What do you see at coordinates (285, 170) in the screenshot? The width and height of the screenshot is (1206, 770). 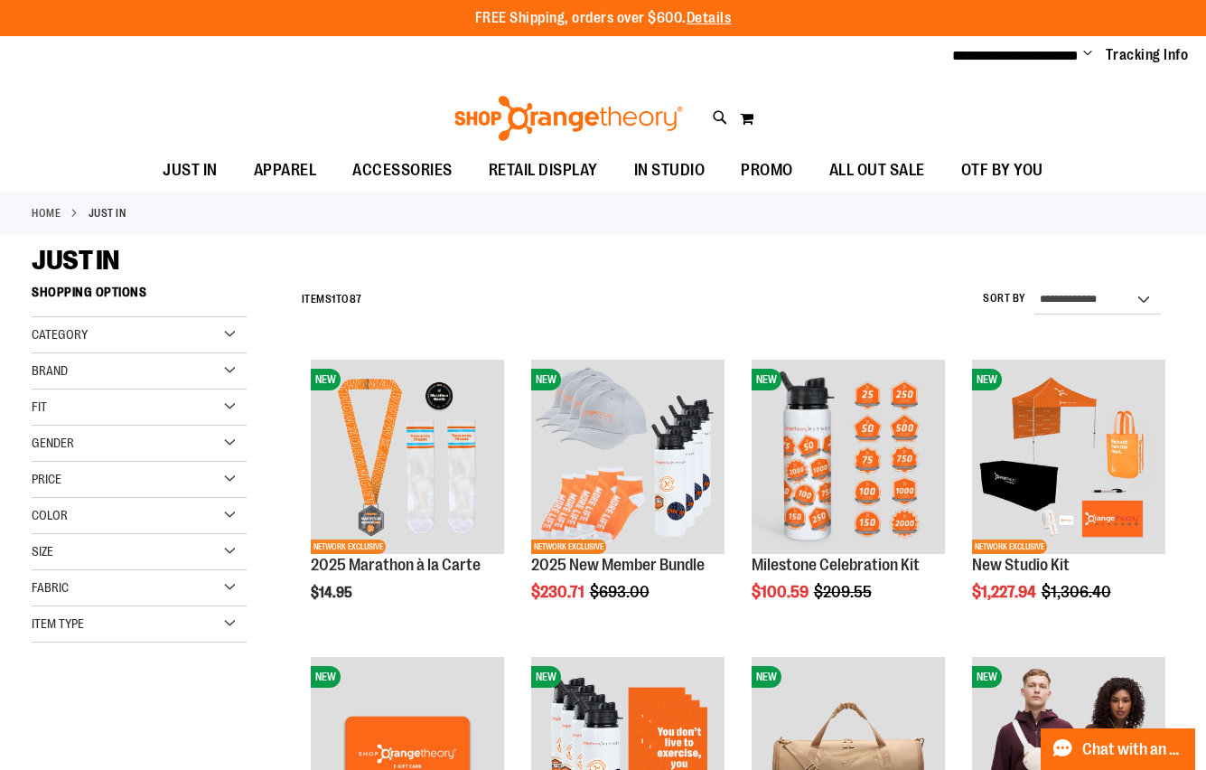 I see `span: APPAREL` at bounding box center [285, 170].